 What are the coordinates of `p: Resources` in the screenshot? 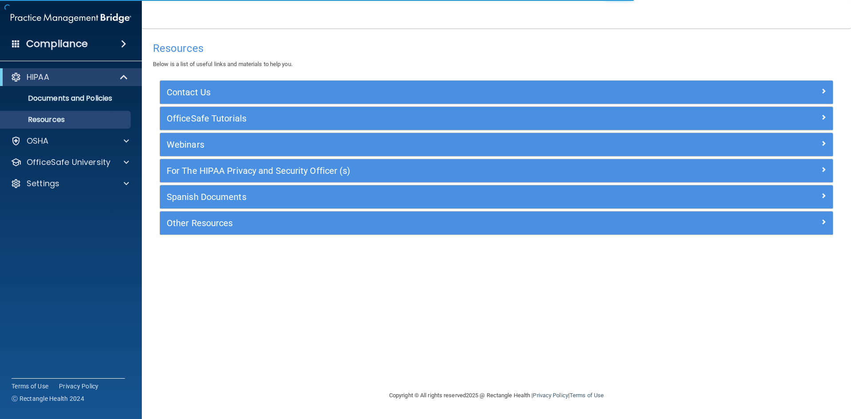 It's located at (66, 120).